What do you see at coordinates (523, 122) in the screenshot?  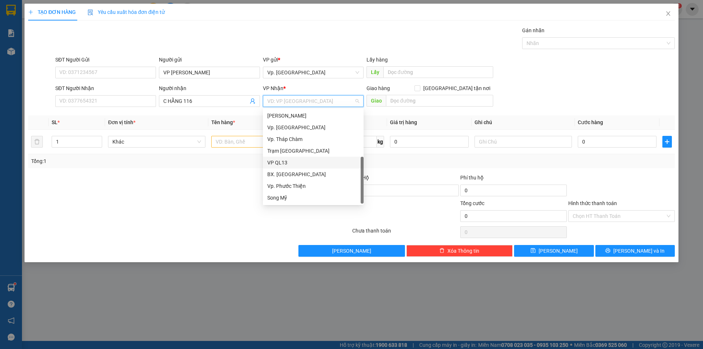 I see `th: Ghi chú` at bounding box center [523, 122].